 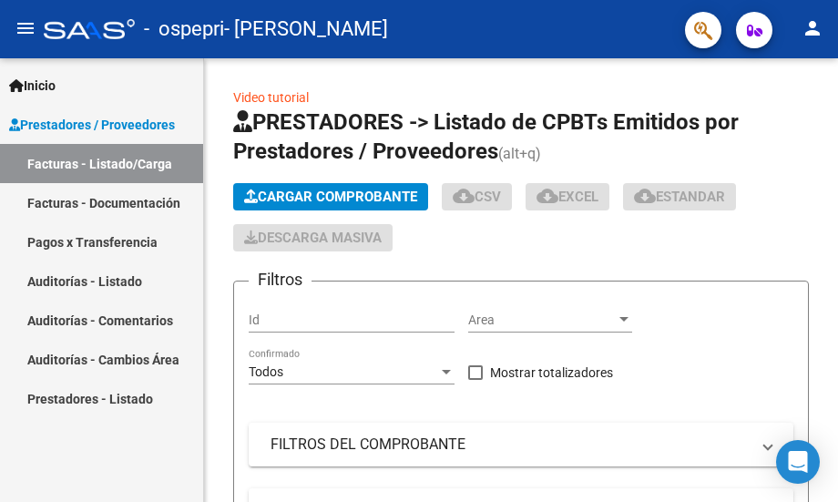 What do you see at coordinates (521, 444) in the screenshot?
I see `mat-expansion-panel-header: FILTROS DEL COMPROBANTE` at bounding box center [521, 444].